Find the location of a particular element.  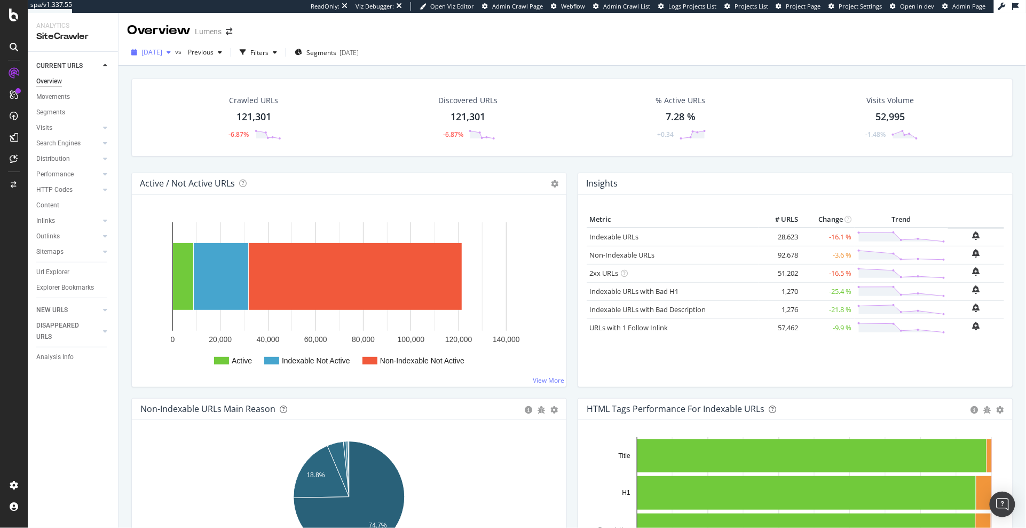

td: 1,276 is located at coordinates (780, 309).